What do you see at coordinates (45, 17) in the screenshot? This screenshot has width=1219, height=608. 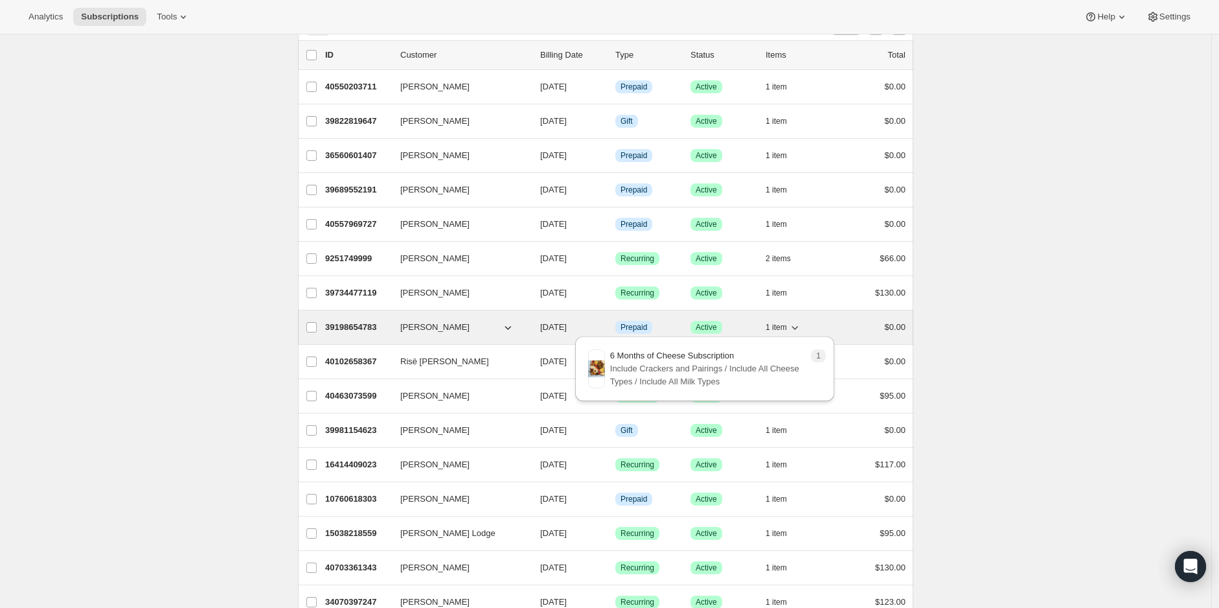 I see `span: Analytics` at bounding box center [45, 17].